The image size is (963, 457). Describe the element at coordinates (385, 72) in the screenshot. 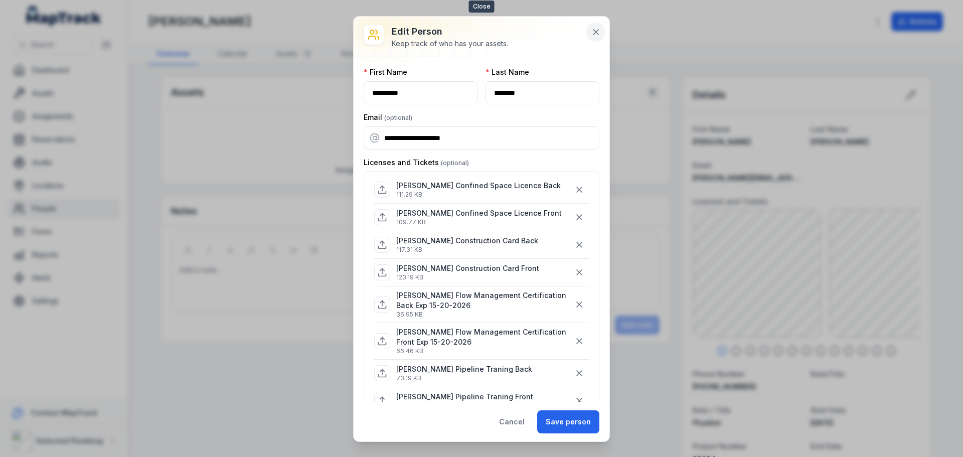

I see `label: First Name` at that location.